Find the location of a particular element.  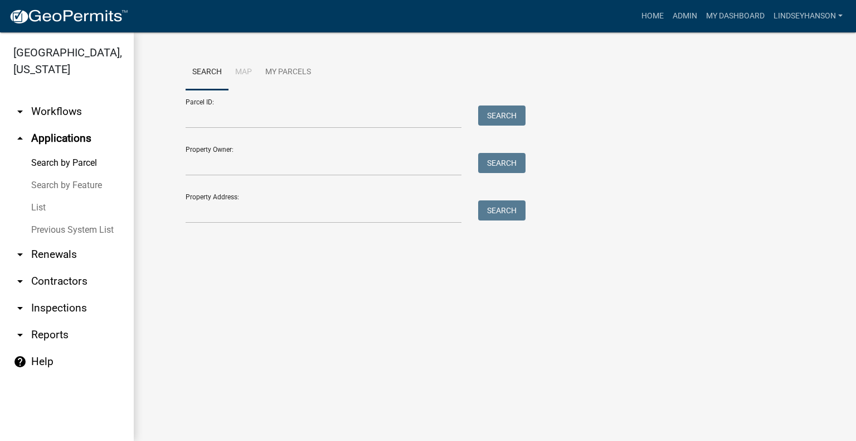

a: Search is located at coordinates (207, 72).